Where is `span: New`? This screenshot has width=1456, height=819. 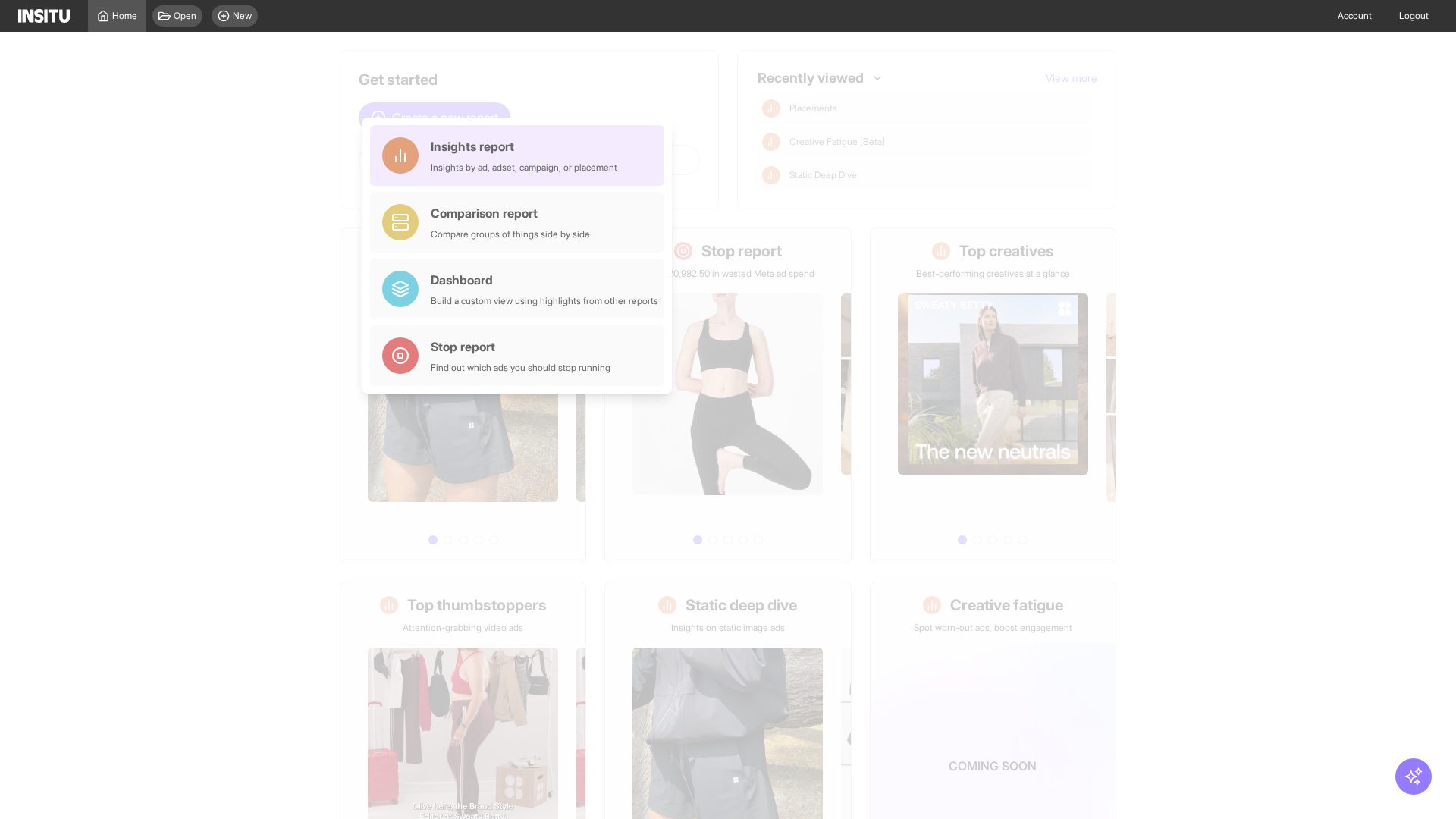 span: New is located at coordinates (242, 16).